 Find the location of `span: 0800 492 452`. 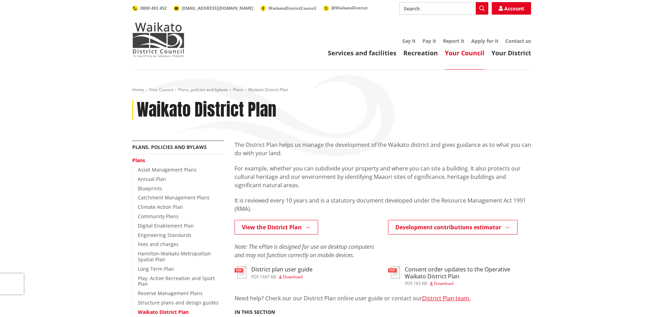

span: 0800 492 452 is located at coordinates (154, 8).